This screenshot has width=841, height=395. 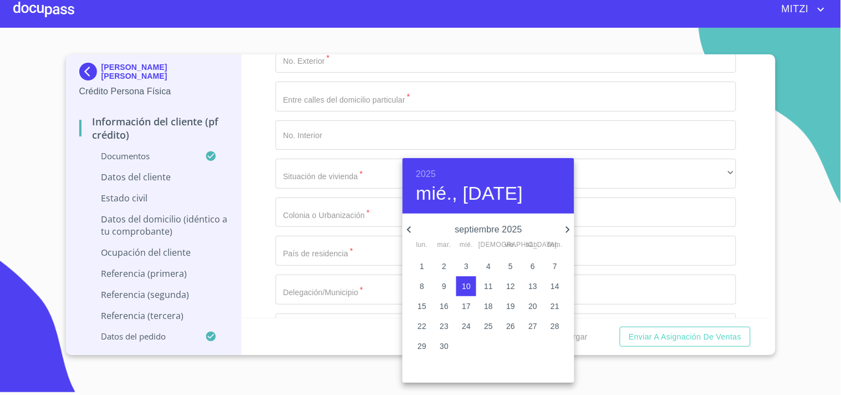 What do you see at coordinates (533, 286) in the screenshot?
I see `p: 13` at bounding box center [533, 286].